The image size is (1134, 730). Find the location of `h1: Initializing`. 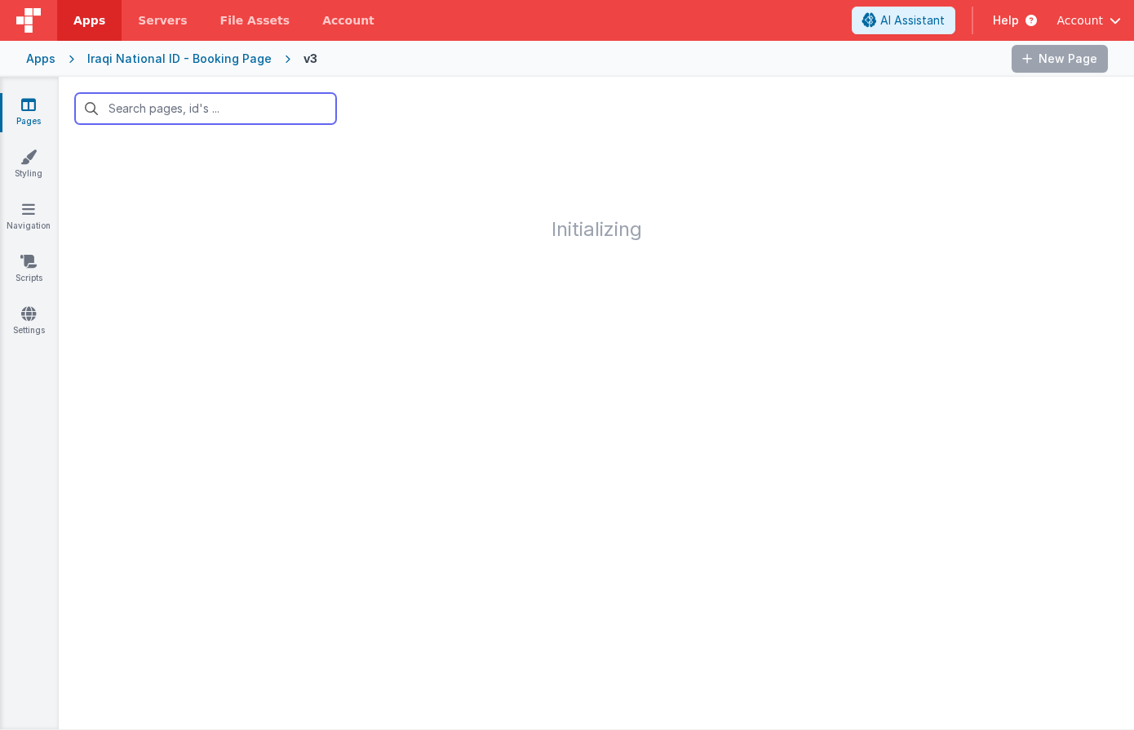

h1: Initializing is located at coordinates (597, 190).